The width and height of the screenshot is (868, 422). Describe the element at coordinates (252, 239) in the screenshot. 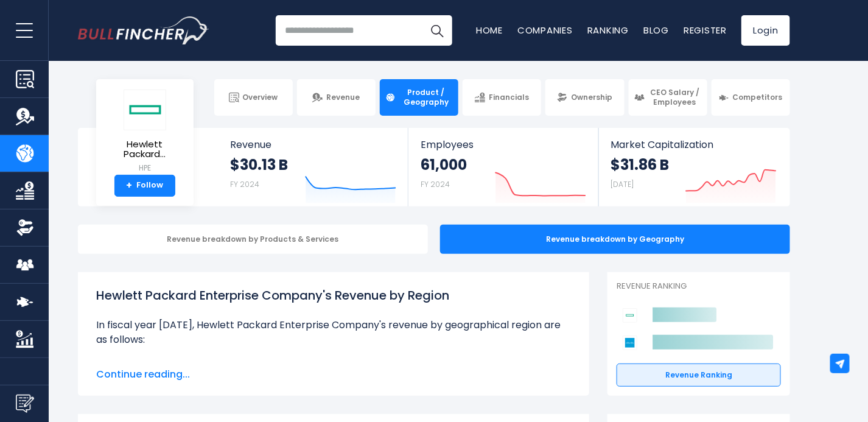

I see `div: Revenue breakdown by Products & Services` at that location.